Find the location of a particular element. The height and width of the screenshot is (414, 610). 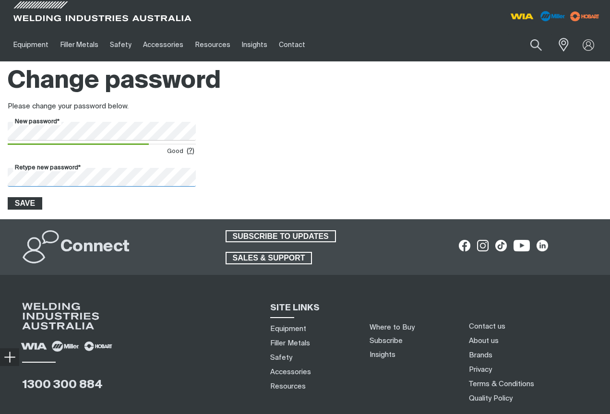

button: Search products is located at coordinates (536, 45).